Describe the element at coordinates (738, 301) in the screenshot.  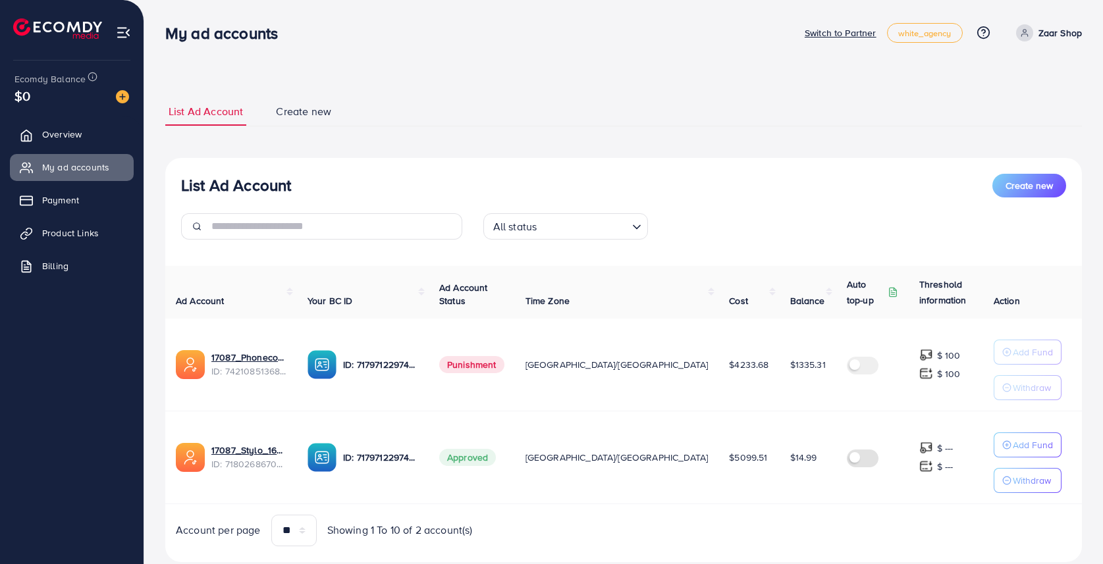
I see `span: Cost` at that location.